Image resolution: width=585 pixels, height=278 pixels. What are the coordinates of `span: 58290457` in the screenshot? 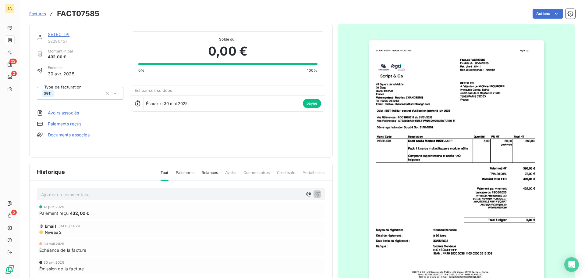 It's located at (86, 41).